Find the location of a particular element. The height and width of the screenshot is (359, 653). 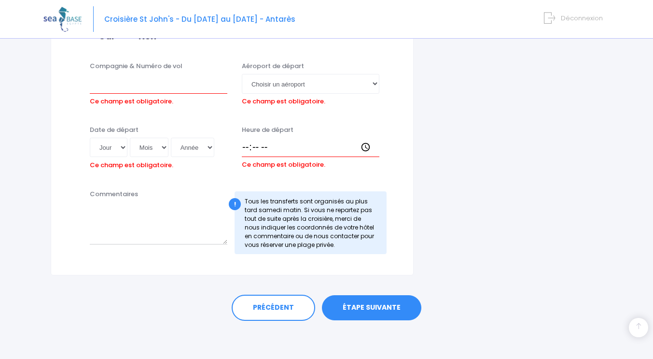

a: ÉTAPE SUIVANTE is located at coordinates (372, 307).